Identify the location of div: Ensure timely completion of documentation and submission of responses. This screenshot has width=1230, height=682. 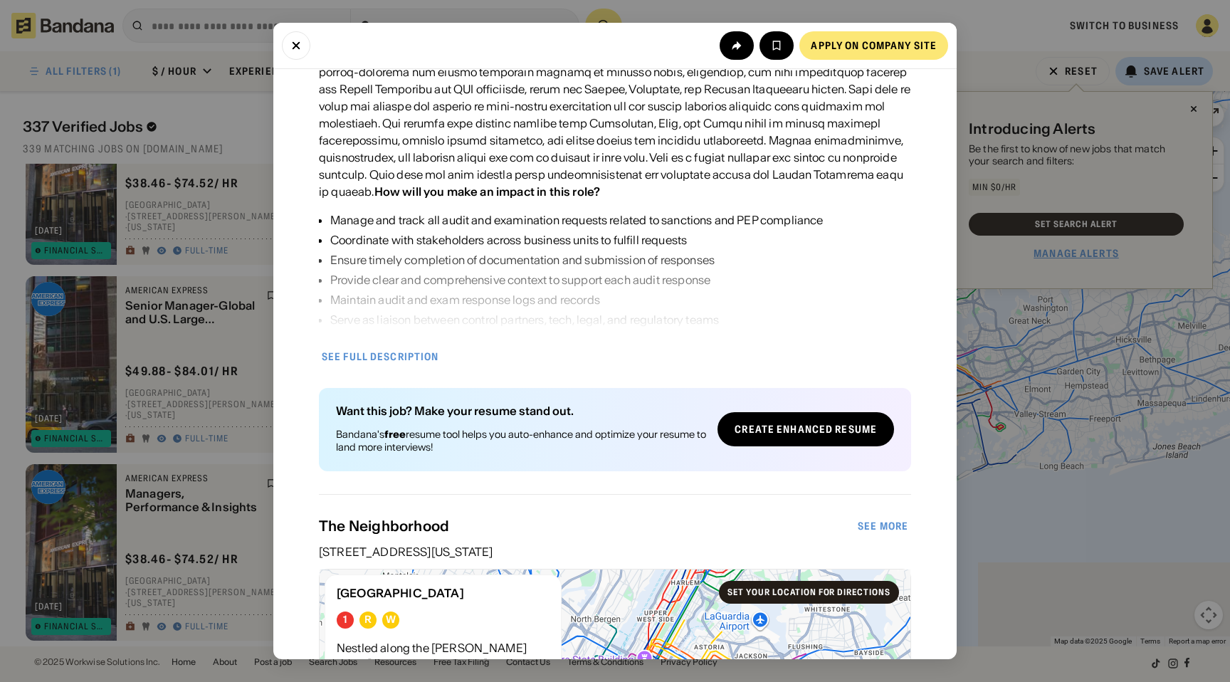
(590, 260).